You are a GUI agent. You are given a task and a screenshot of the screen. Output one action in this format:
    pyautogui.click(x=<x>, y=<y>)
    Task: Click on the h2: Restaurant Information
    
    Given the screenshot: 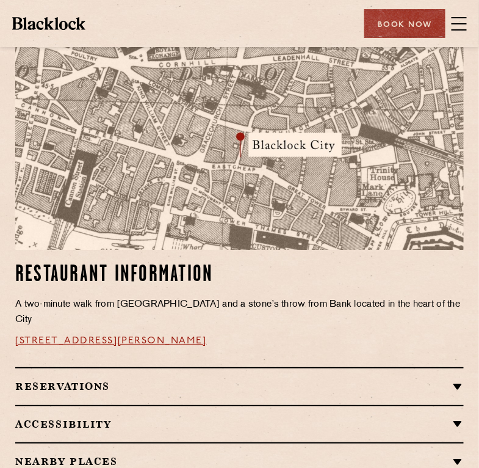 What is the action you would take?
    pyautogui.click(x=150, y=275)
    